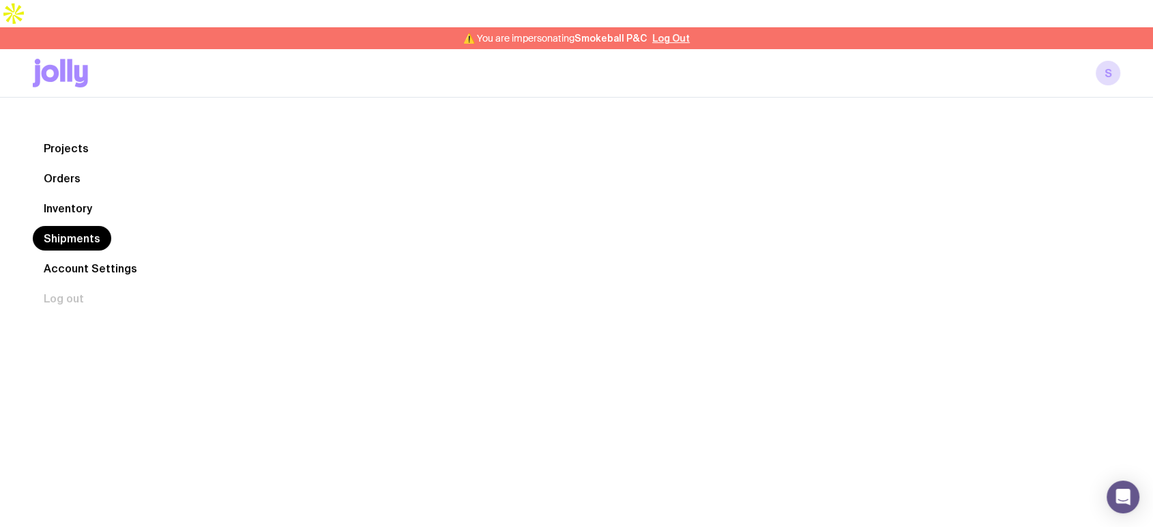 This screenshot has width=1153, height=527. Describe the element at coordinates (671, 38) in the screenshot. I see `button: Log Out` at that location.